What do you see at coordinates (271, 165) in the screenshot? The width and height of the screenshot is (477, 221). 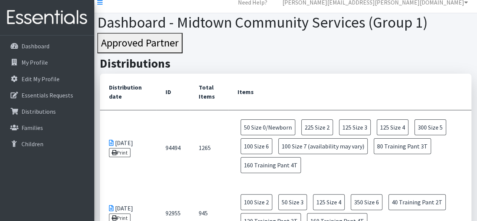 I see `span: 160 Training Pant 4T` at bounding box center [271, 165].